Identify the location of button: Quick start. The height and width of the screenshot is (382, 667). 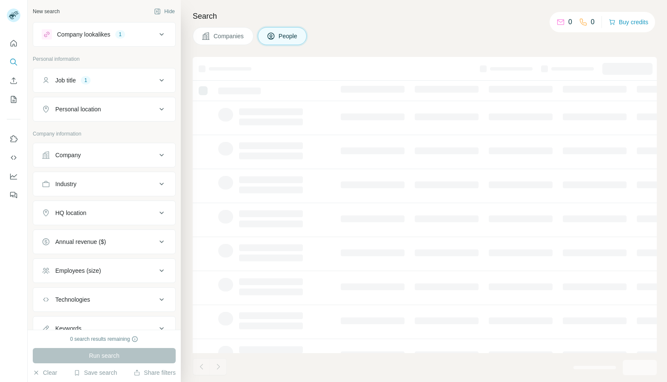
(14, 43).